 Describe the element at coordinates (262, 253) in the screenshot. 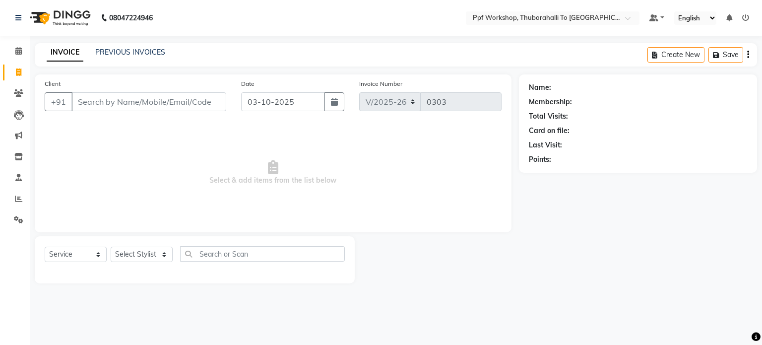

I see `input: Search or Scan` at that location.